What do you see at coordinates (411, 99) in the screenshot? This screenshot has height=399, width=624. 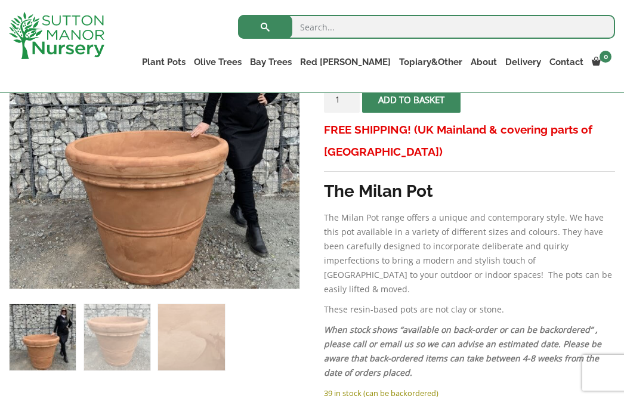 I see `button: Add to basket` at bounding box center [411, 99].